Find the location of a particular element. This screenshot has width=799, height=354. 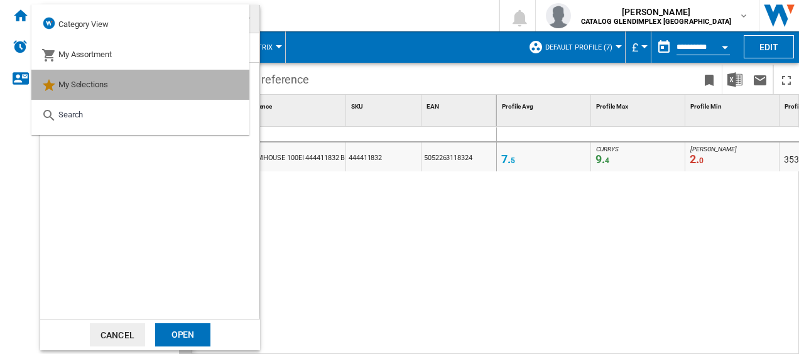

button: Cancel is located at coordinates (117, 335).